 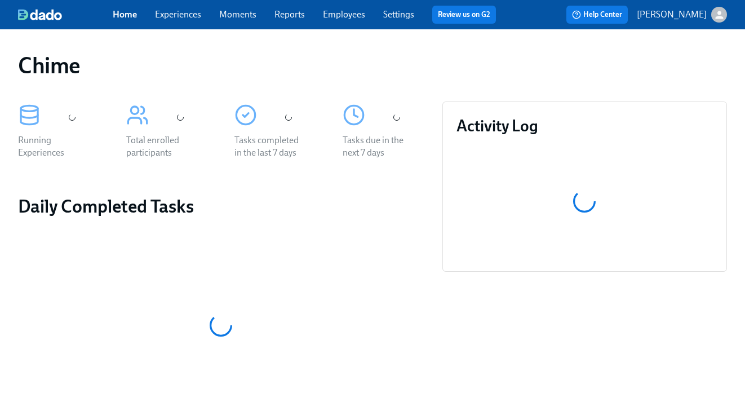 What do you see at coordinates (344, 14) in the screenshot?
I see `a: Employees` at bounding box center [344, 14].